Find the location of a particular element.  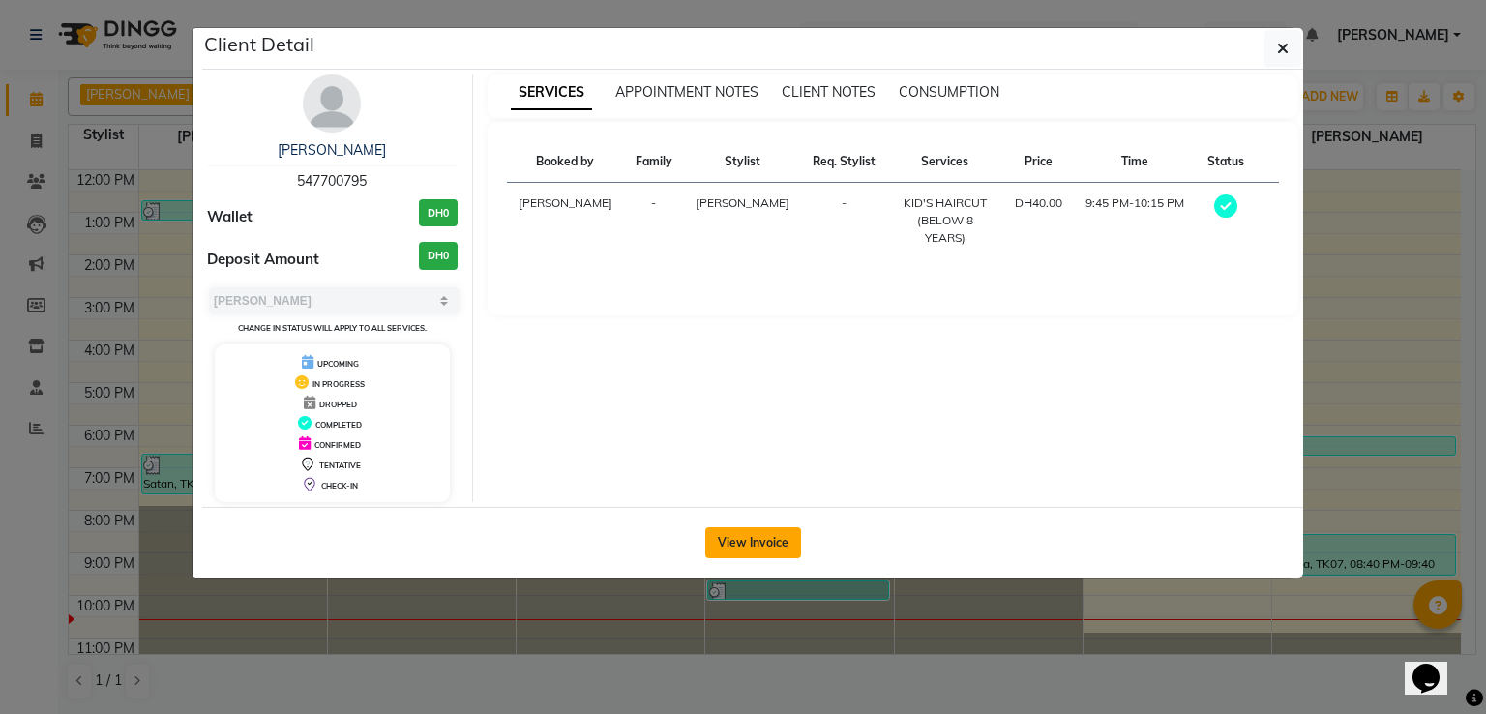

th: Stylist is located at coordinates (742, 162).